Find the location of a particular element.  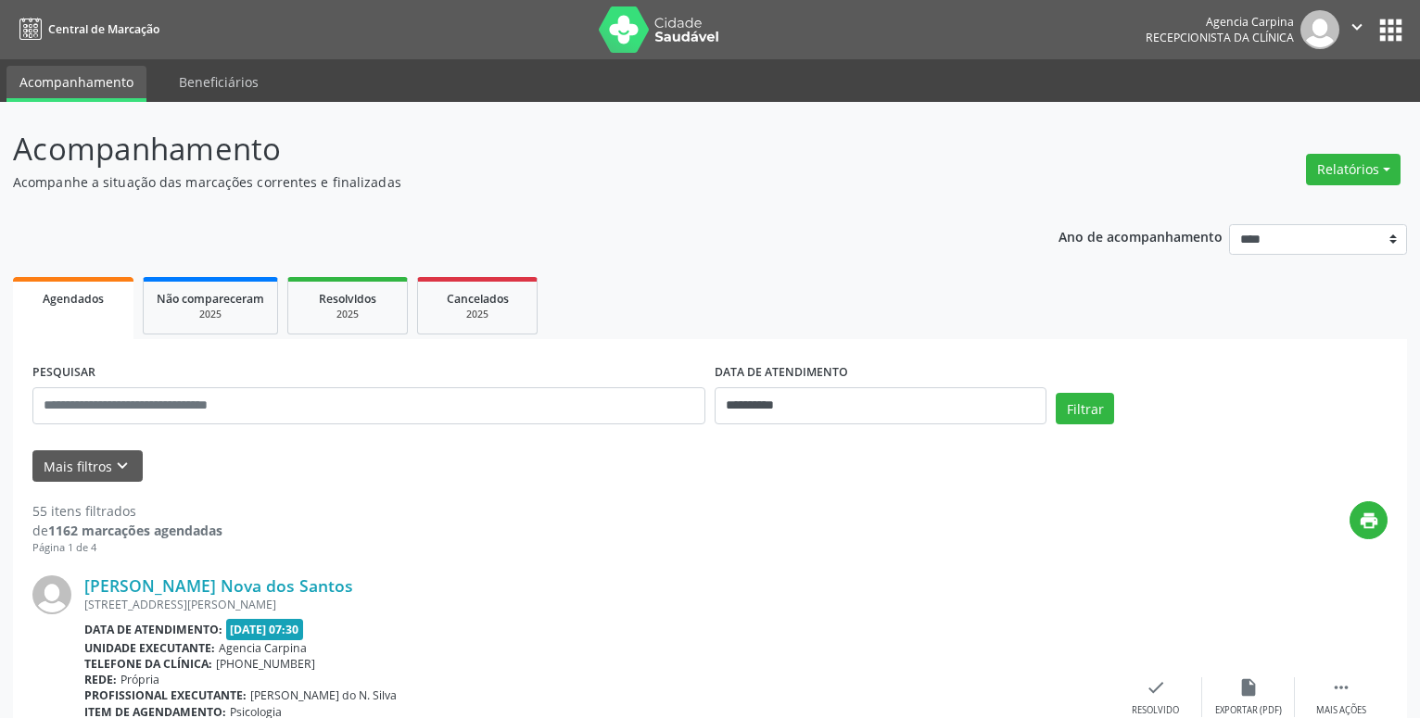

strong: 1162 marcações agendadas is located at coordinates (135, 530).